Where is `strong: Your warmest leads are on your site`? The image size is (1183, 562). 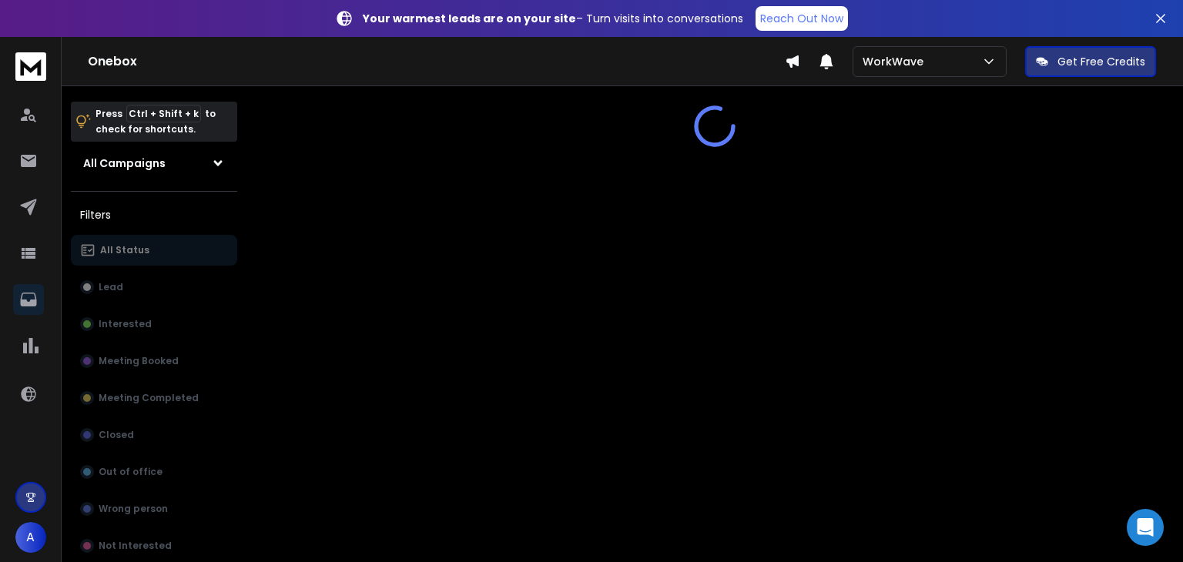
strong: Your warmest leads are on your site is located at coordinates (469, 18).